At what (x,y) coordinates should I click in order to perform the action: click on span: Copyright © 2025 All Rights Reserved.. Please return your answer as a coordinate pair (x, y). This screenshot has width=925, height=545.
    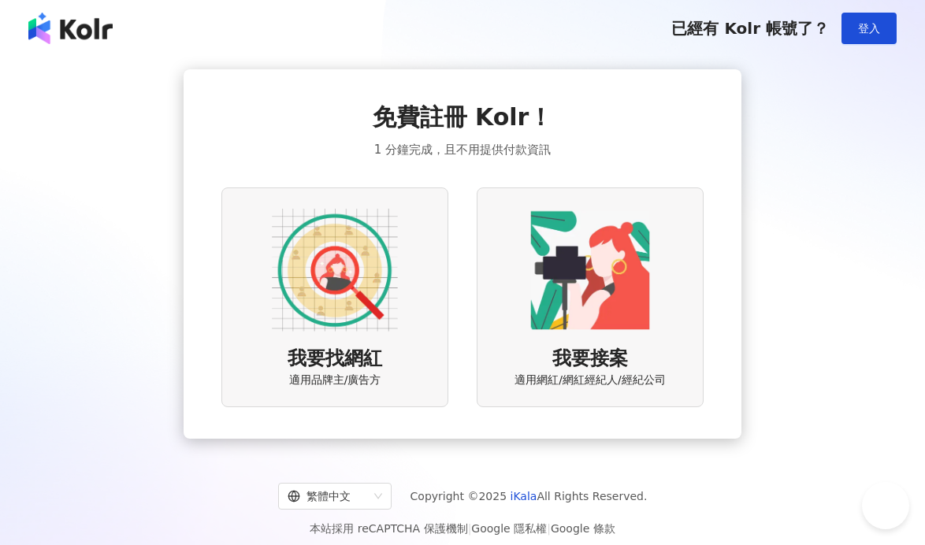
    Looking at the image, I should click on (529, 496).